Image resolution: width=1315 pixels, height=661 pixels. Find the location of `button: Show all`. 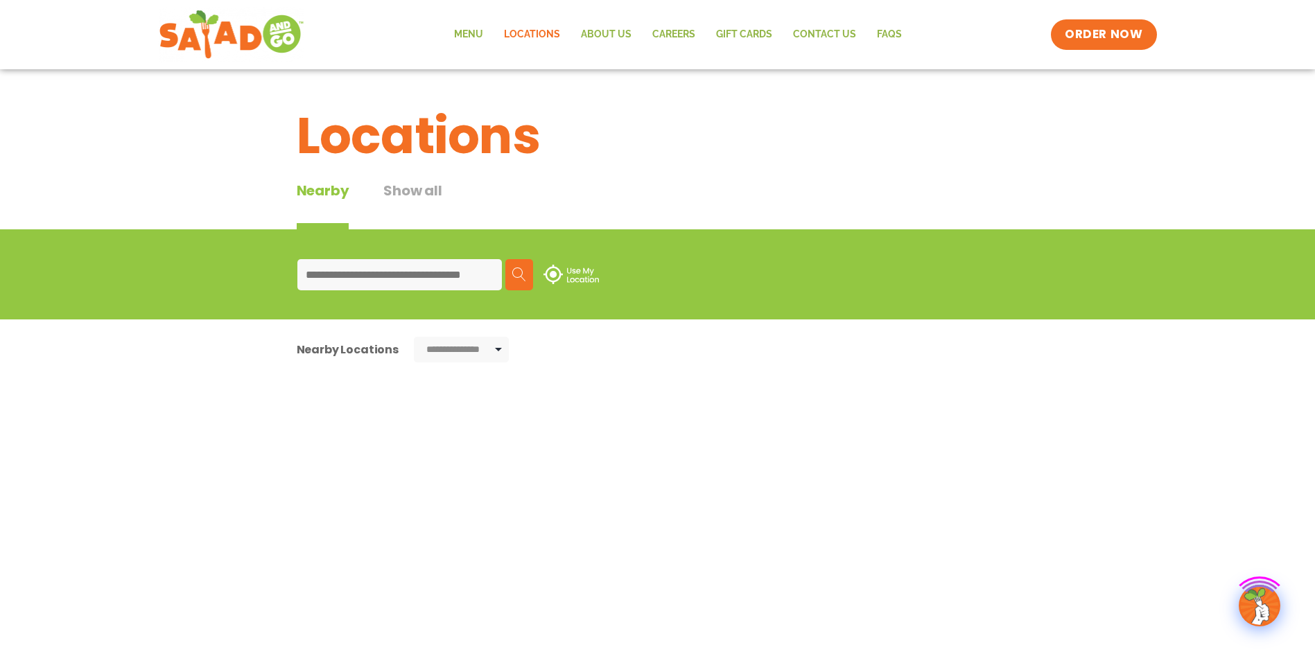

button: Show all is located at coordinates (412, 204).